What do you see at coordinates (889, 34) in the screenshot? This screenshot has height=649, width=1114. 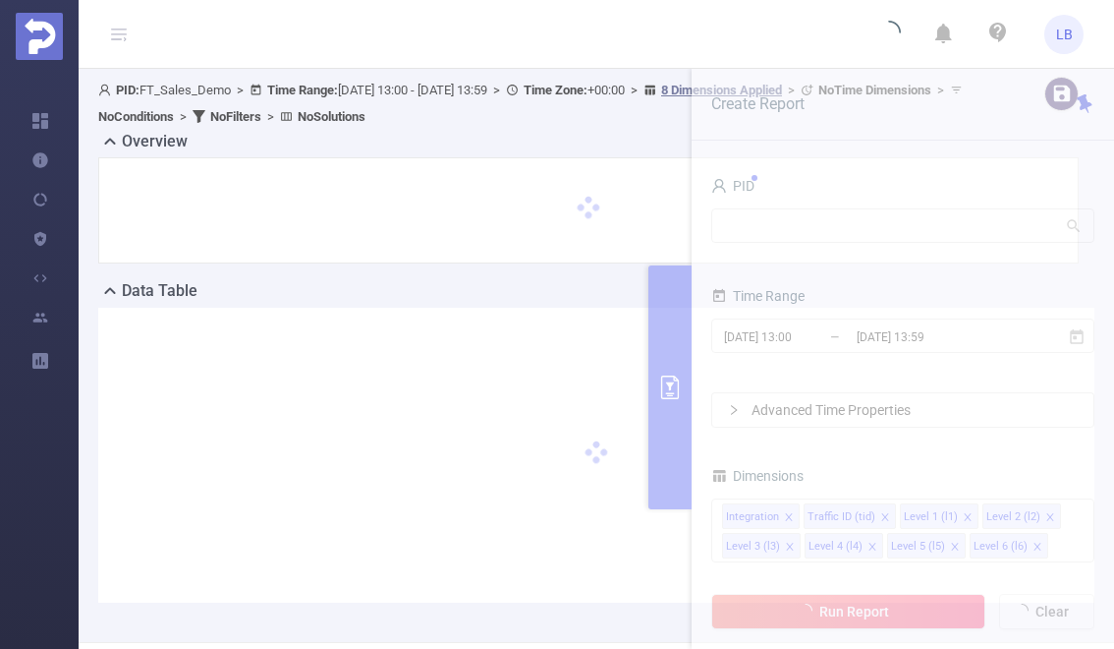 I see `i: icon: loading` at bounding box center [889, 34].